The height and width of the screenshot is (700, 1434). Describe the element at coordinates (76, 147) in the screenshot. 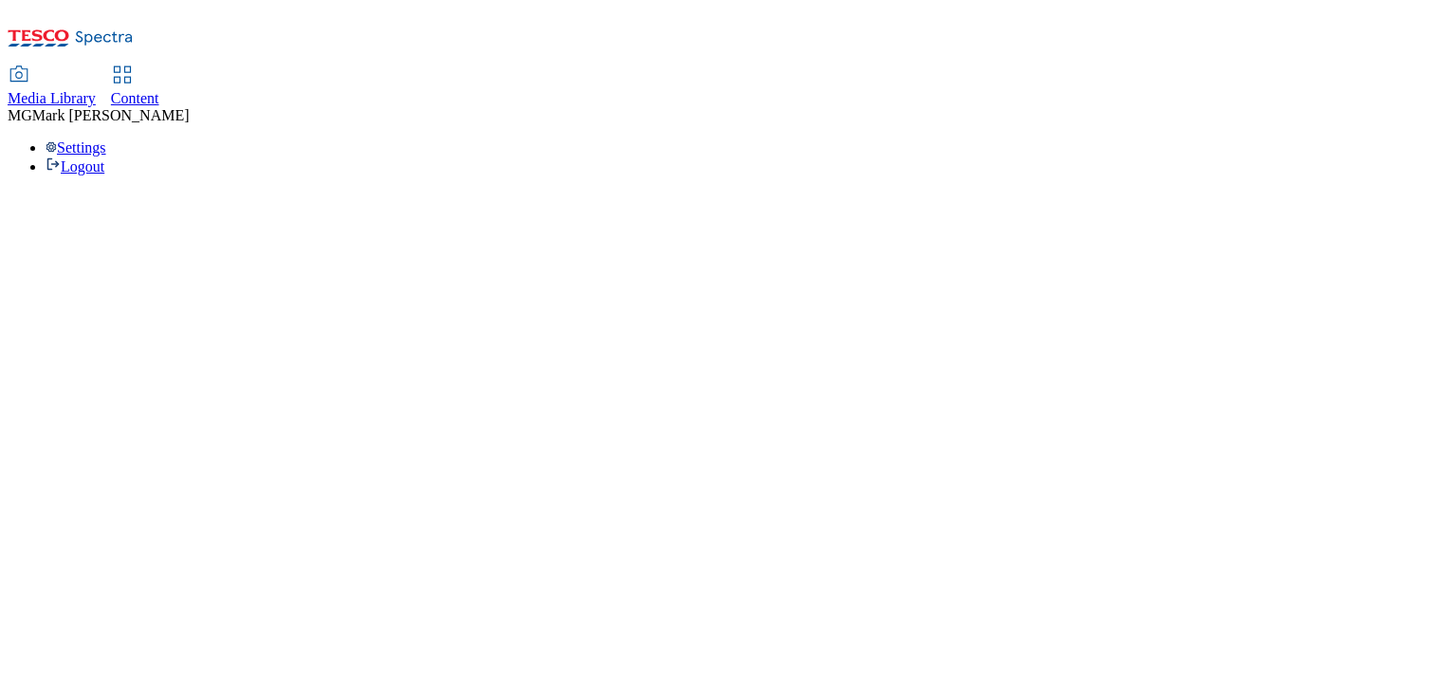

I see `a: Settings` at that location.